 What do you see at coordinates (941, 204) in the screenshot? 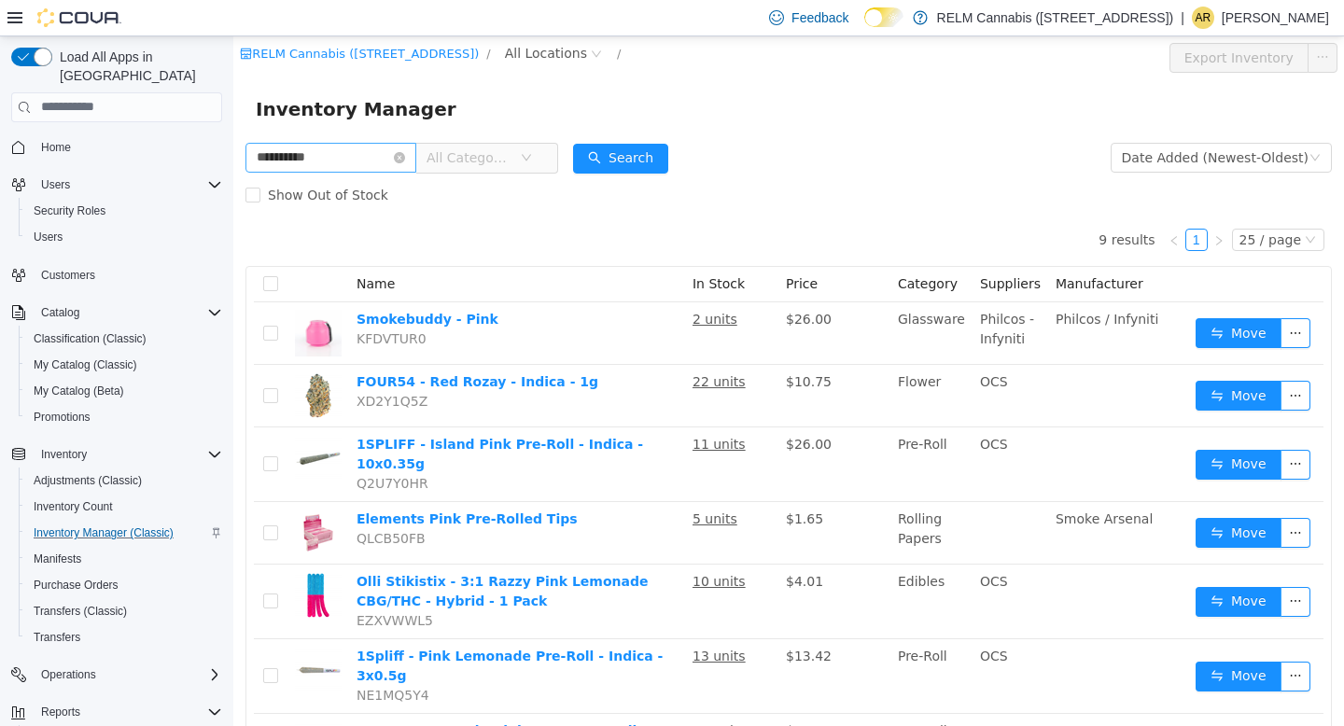
I see `i: icon: left` at bounding box center [941, 204].